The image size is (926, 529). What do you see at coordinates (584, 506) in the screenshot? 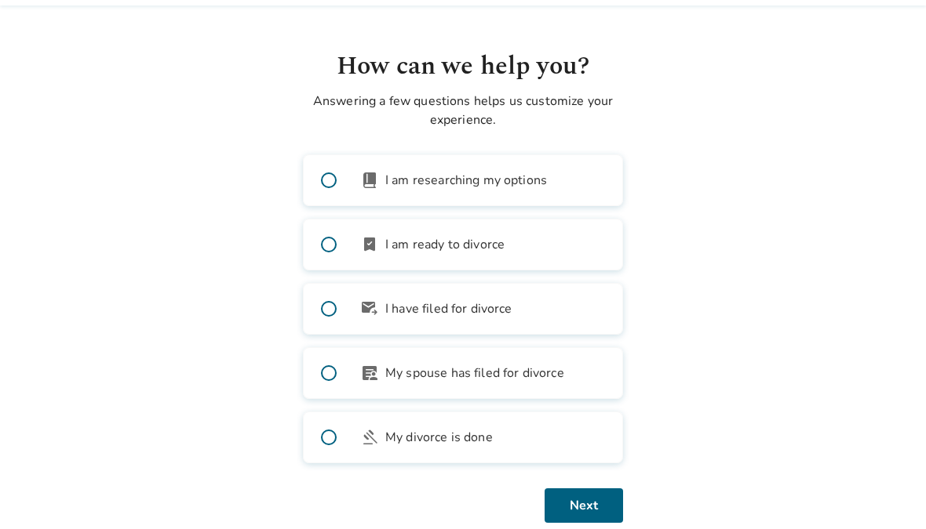
I see `button: Next` at bounding box center [584, 506].